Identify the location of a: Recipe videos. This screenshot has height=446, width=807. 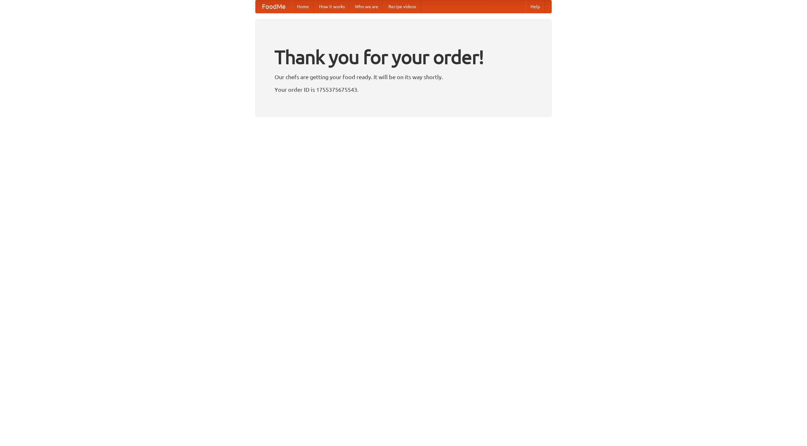
(402, 7).